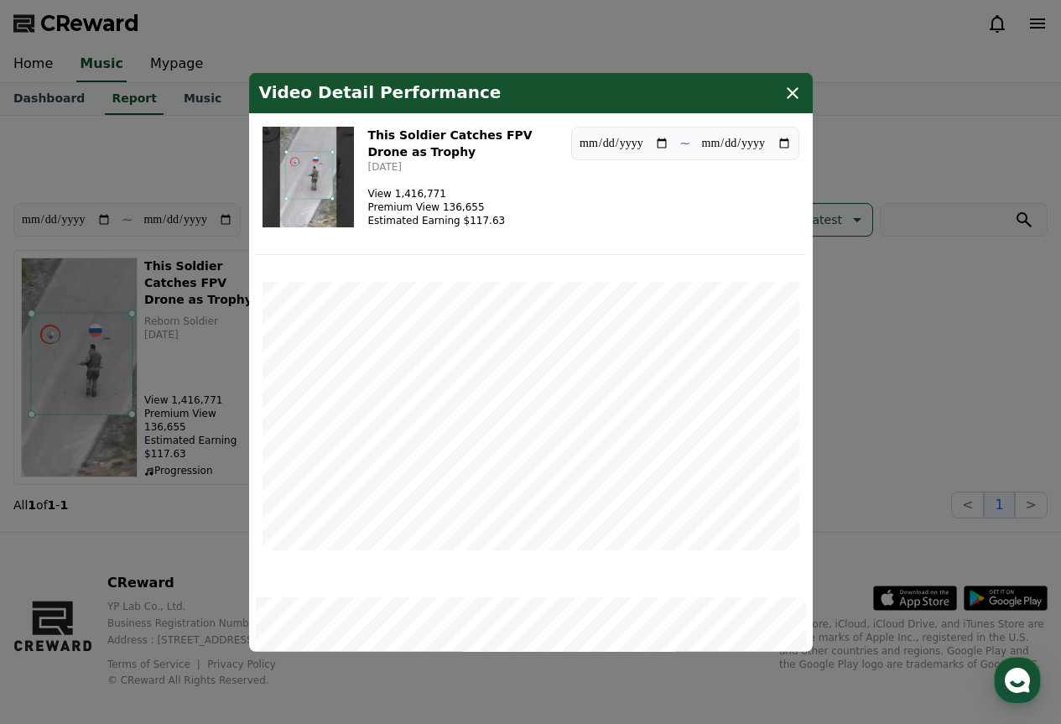  Describe the element at coordinates (164, 553) in the screenshot. I see `a: Messages` at that location.